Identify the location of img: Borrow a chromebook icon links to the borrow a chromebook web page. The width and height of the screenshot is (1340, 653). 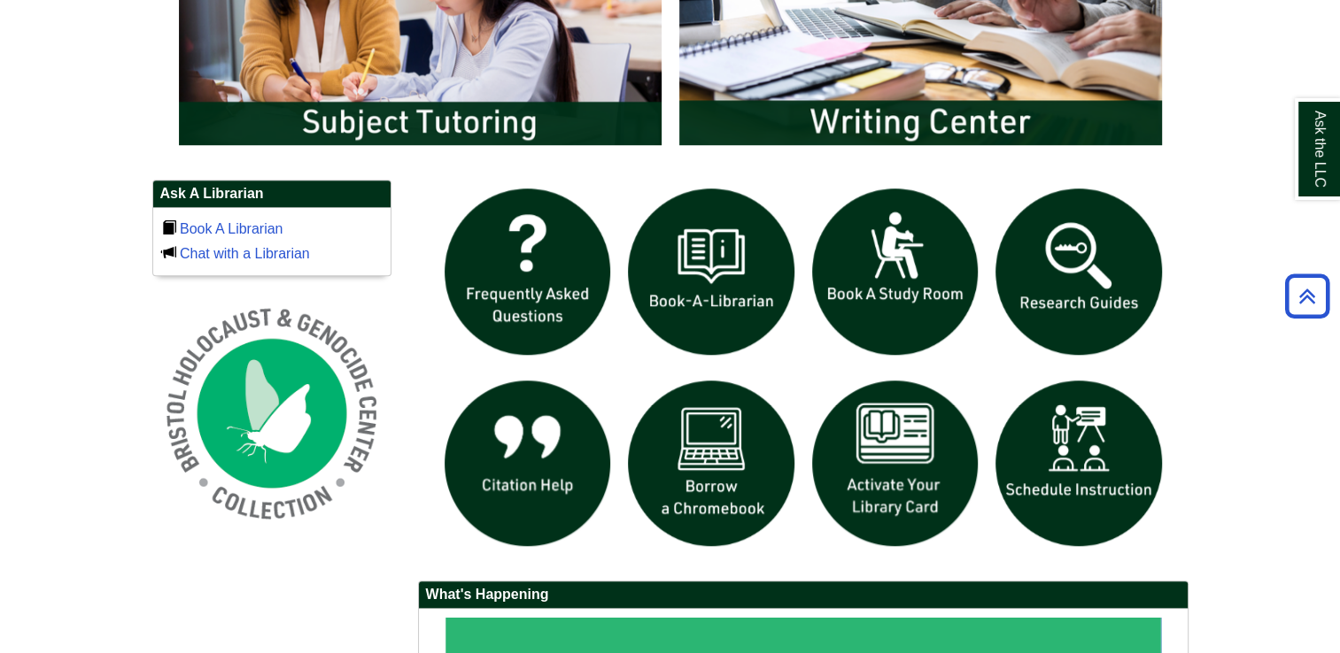
(711, 464).